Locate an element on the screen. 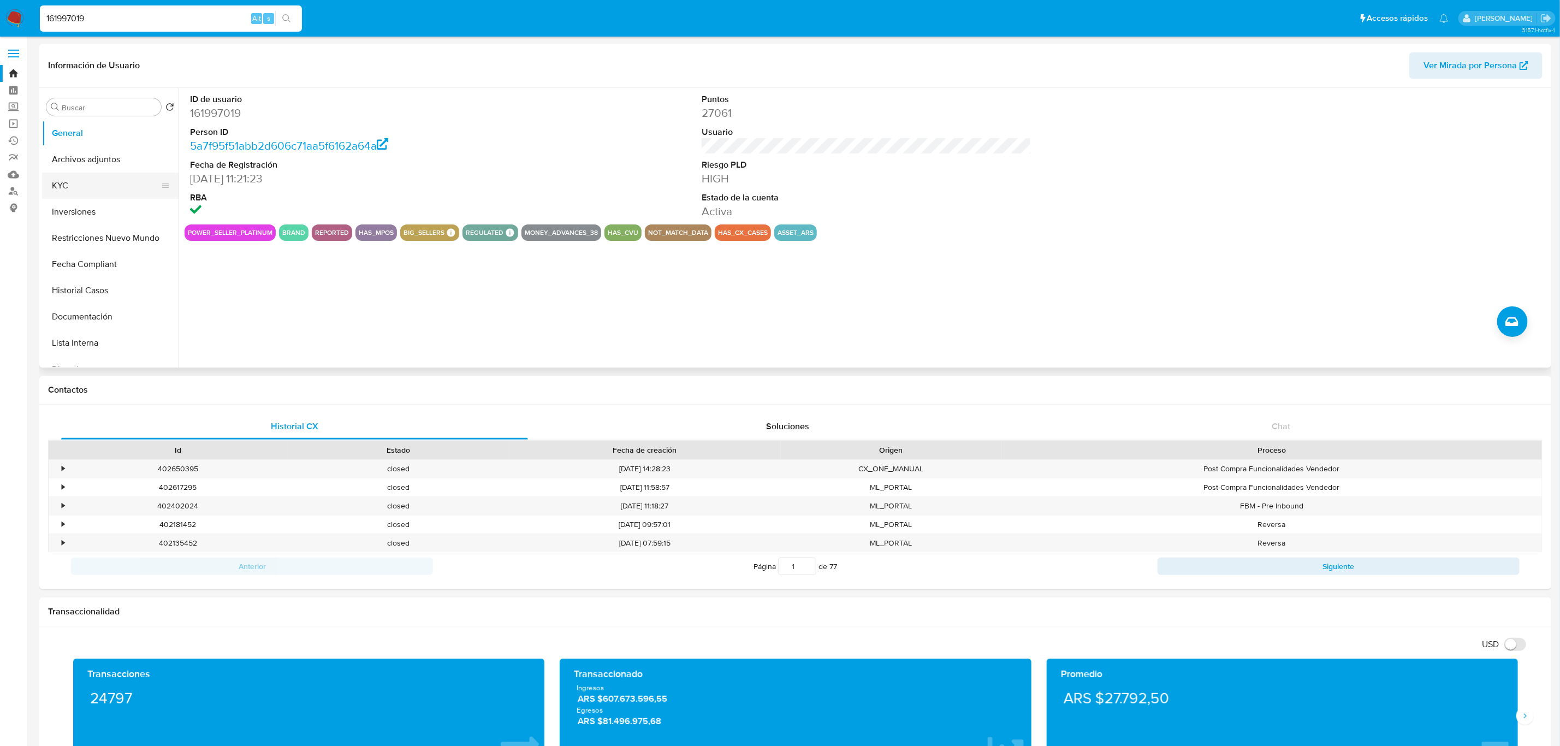  span: Página de is located at coordinates (795, 566).